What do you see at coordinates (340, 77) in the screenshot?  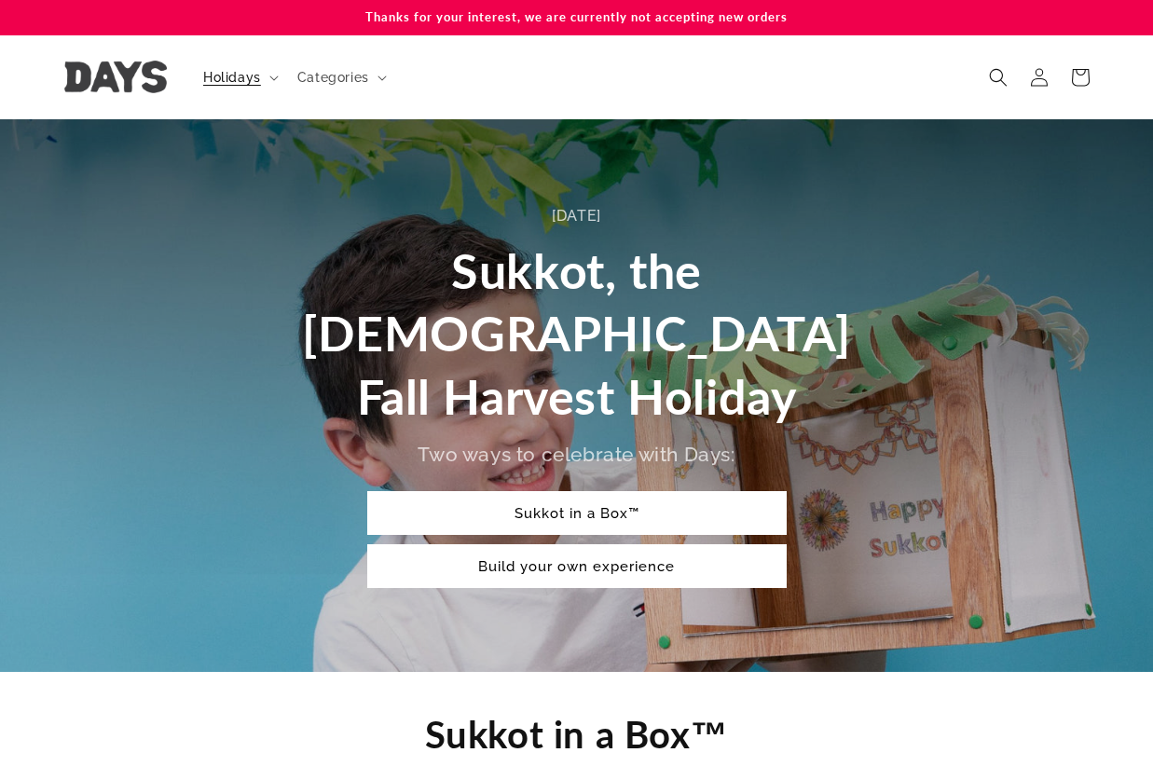 I see `summary: Categories` at bounding box center [340, 77].